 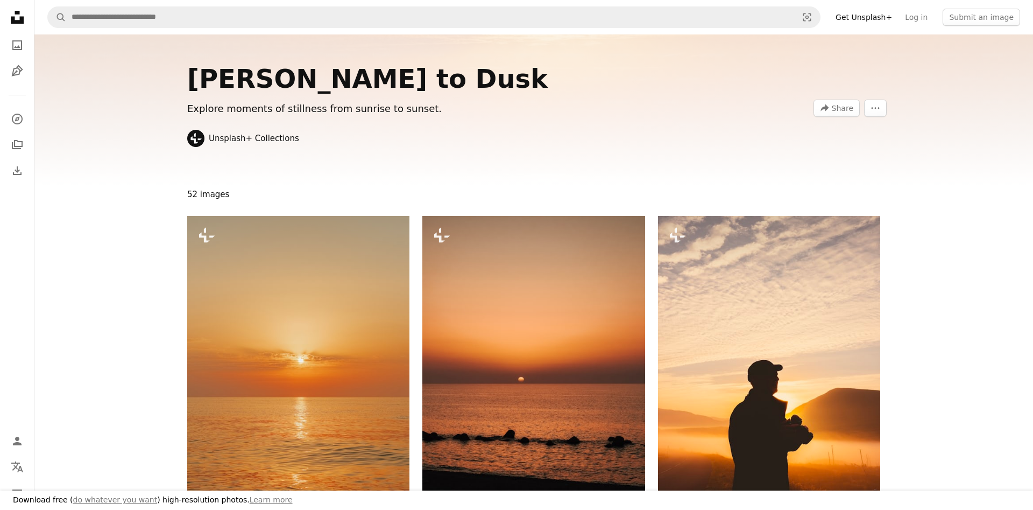 What do you see at coordinates (17, 119) in the screenshot?
I see `a: Explore` at bounding box center [17, 119].